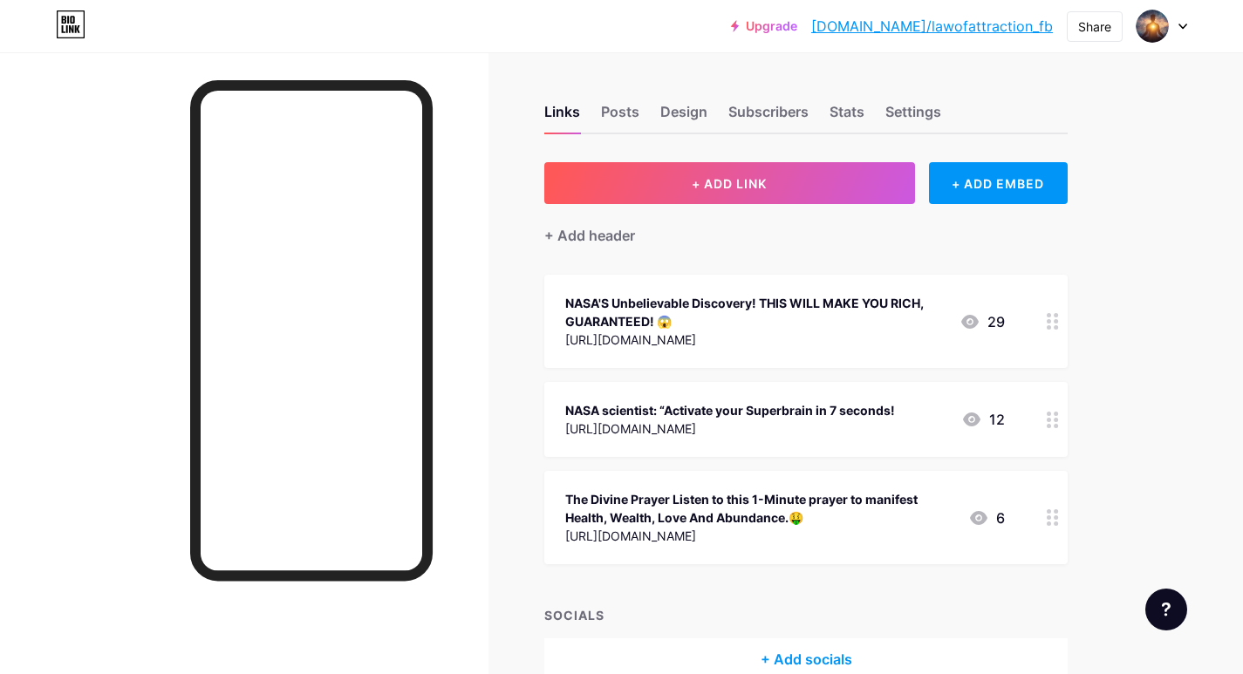  What do you see at coordinates (1095, 26) in the screenshot?
I see `div: Share` at bounding box center [1095, 26].